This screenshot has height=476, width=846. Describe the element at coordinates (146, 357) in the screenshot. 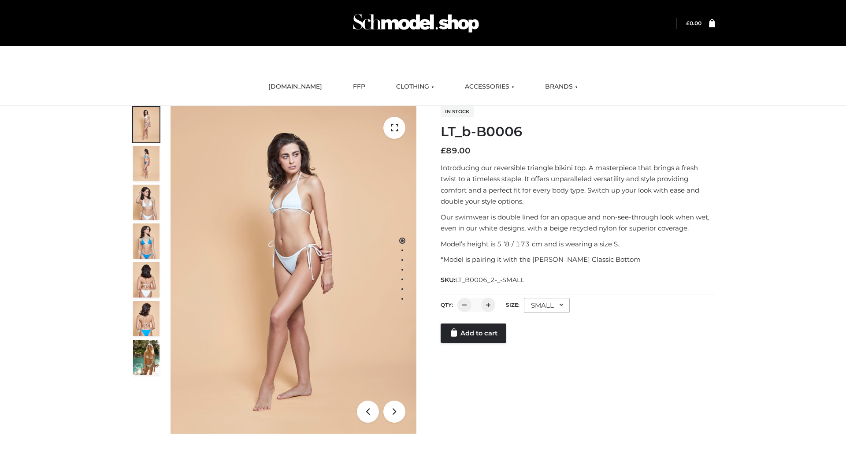

I see `img: Arieltop_CloudNine_AzureSky2.jpg` at that location.